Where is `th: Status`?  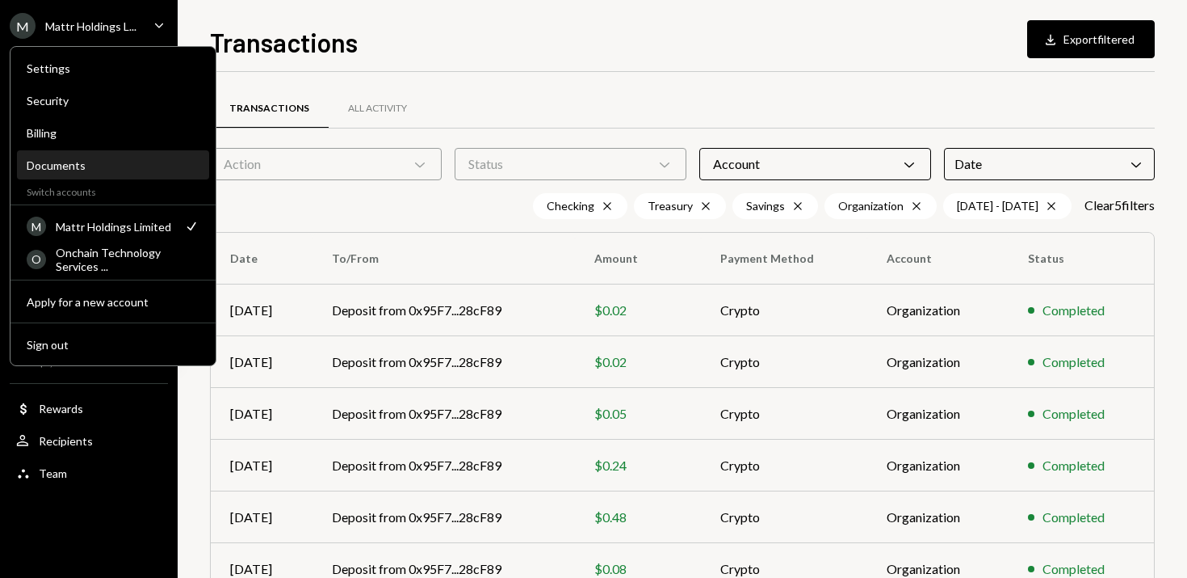 th: Status is located at coordinates (1082, 258).